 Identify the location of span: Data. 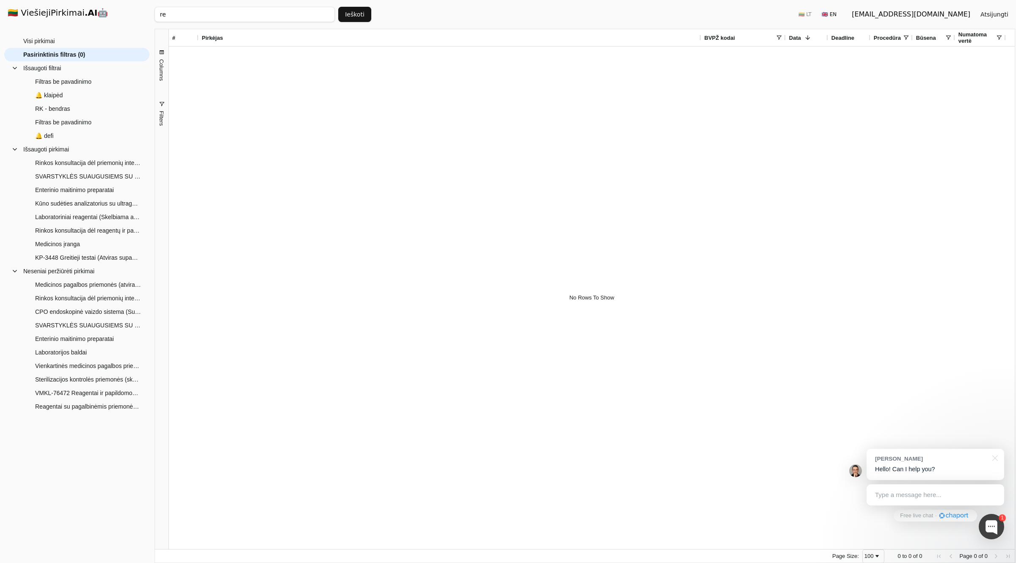
(795, 38).